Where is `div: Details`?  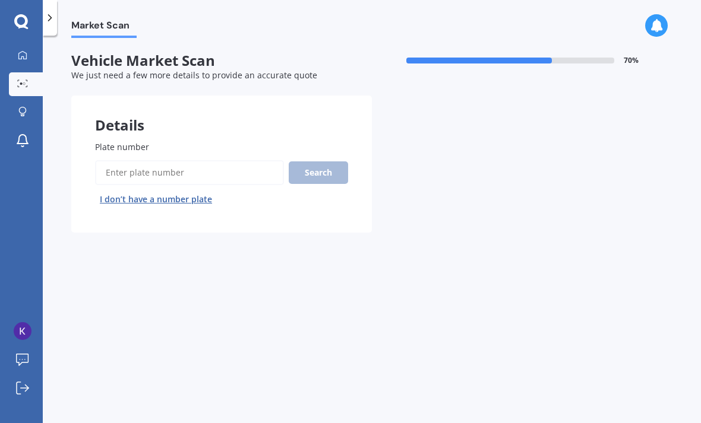
div: Details is located at coordinates (222, 113).